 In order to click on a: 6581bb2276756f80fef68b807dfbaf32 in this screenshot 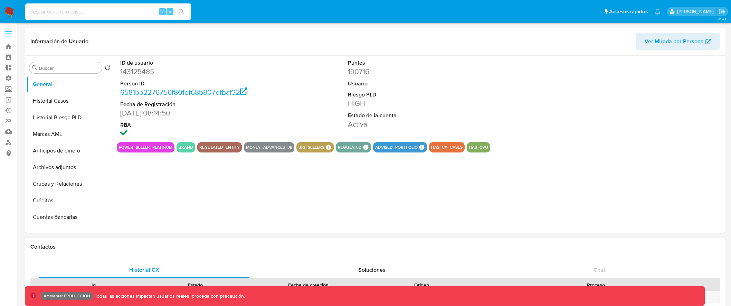, I will do `click(184, 92)`.